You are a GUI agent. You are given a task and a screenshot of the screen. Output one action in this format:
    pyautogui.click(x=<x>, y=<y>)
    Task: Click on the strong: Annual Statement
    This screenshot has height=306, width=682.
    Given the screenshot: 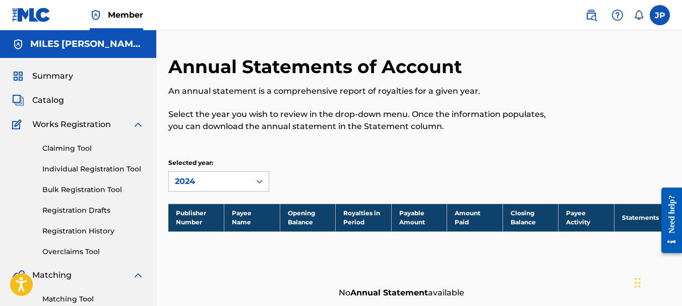 What is the action you would take?
    pyautogui.click(x=389, y=292)
    